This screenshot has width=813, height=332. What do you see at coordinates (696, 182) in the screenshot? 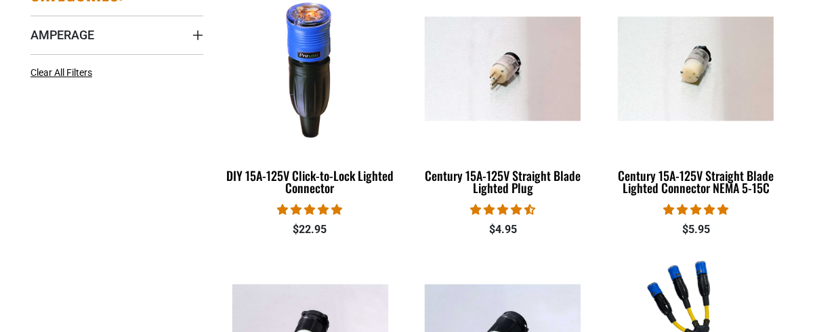
I see `div: Century 15A-125V Straight Blade Lighted Connector NEMA 5-15C` at bounding box center [696, 182].